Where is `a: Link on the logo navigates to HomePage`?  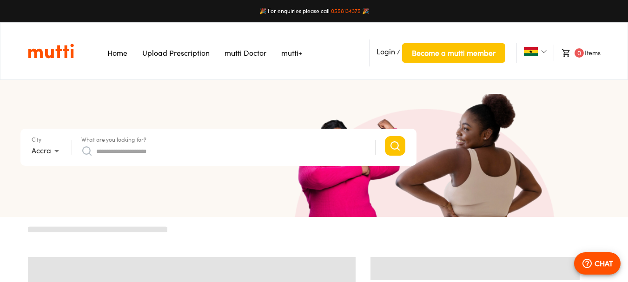 a: Link on the logo navigates to HomePage is located at coordinates (51, 51).